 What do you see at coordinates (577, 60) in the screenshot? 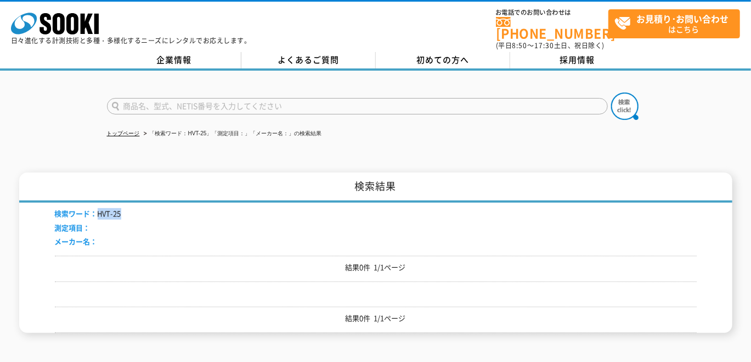
I see `a: 採用情報` at bounding box center [577, 60].